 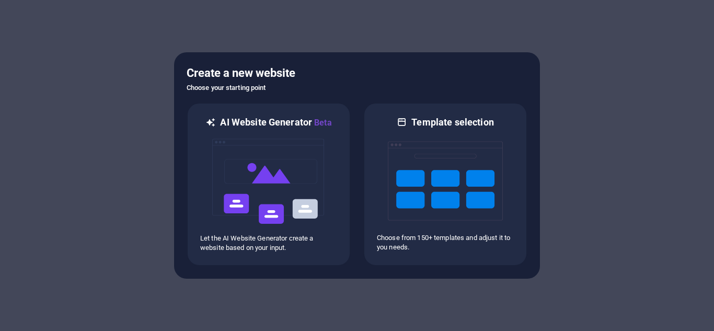 I want to click on div: Template selectionChoose from 150+ templates and adjust it to you needs., so click(x=445, y=184).